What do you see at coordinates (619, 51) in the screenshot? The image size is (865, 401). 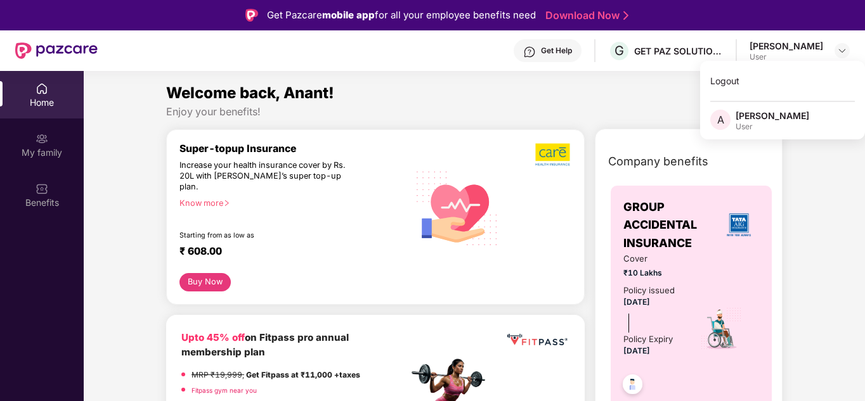 I see `span: G` at bounding box center [619, 51].